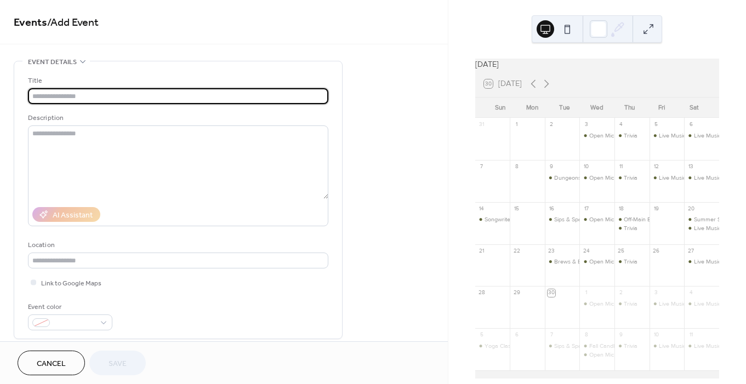  Describe the element at coordinates (482, 251) in the screenshot. I see `div: 21` at that location.